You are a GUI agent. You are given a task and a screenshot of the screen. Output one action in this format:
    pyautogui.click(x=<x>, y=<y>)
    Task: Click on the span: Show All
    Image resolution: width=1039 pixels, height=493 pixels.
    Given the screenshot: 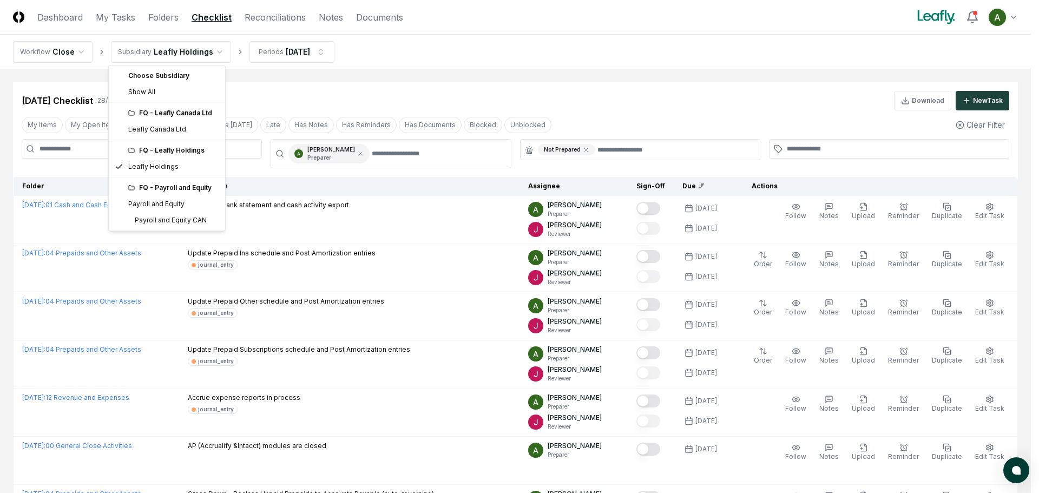 What is the action you would take?
    pyautogui.click(x=142, y=92)
    